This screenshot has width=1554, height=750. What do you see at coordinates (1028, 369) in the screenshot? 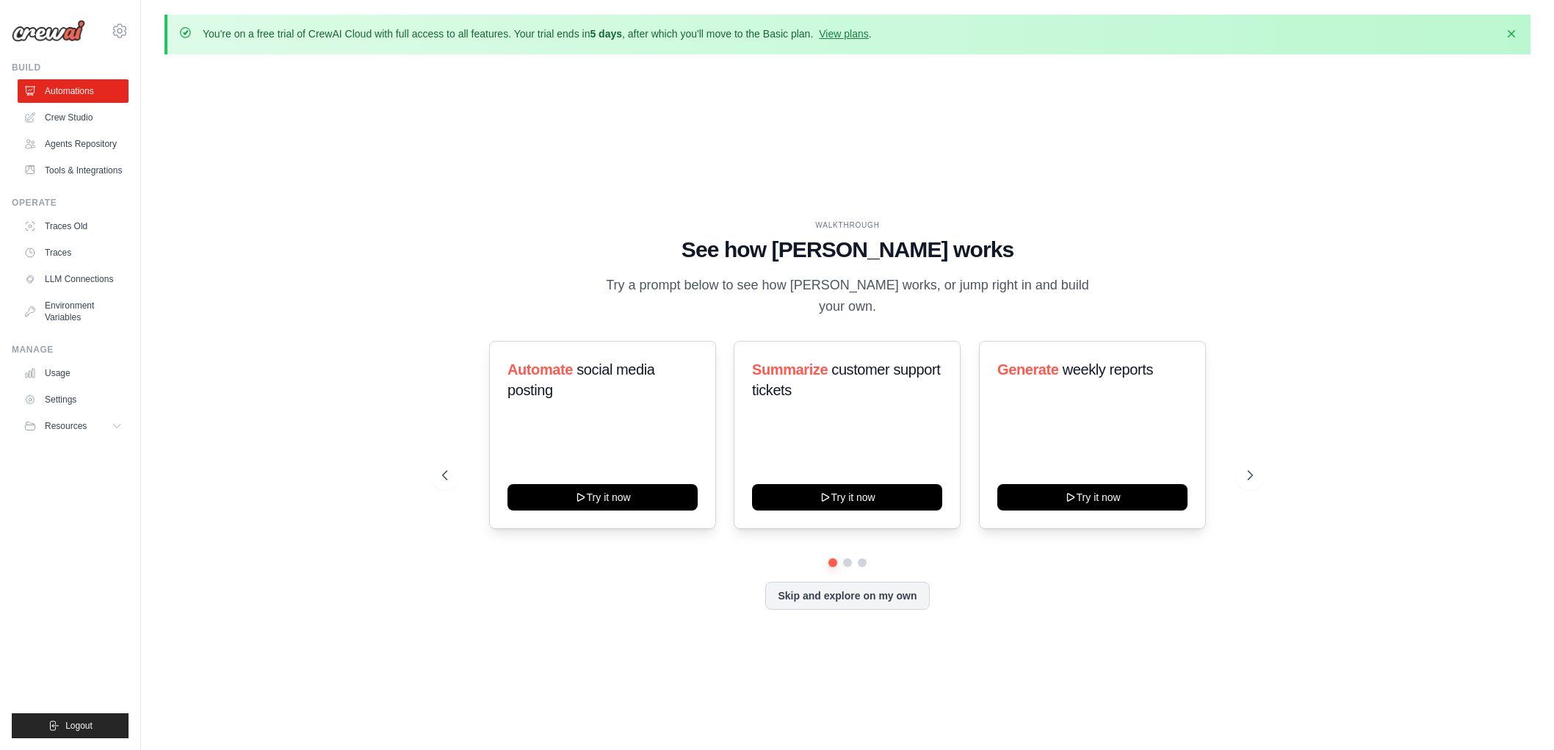
I see `span: Generate` at bounding box center [1028, 369].